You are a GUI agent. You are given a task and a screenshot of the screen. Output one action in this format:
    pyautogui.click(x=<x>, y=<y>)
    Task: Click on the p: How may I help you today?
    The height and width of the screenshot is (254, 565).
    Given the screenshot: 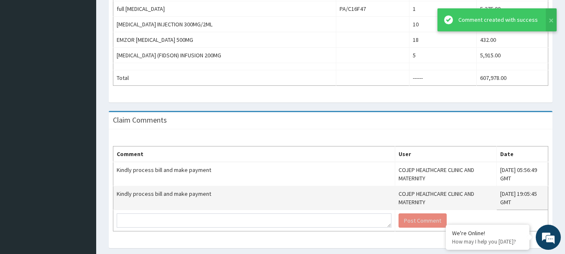 What is the action you would take?
    pyautogui.click(x=488, y=241)
    